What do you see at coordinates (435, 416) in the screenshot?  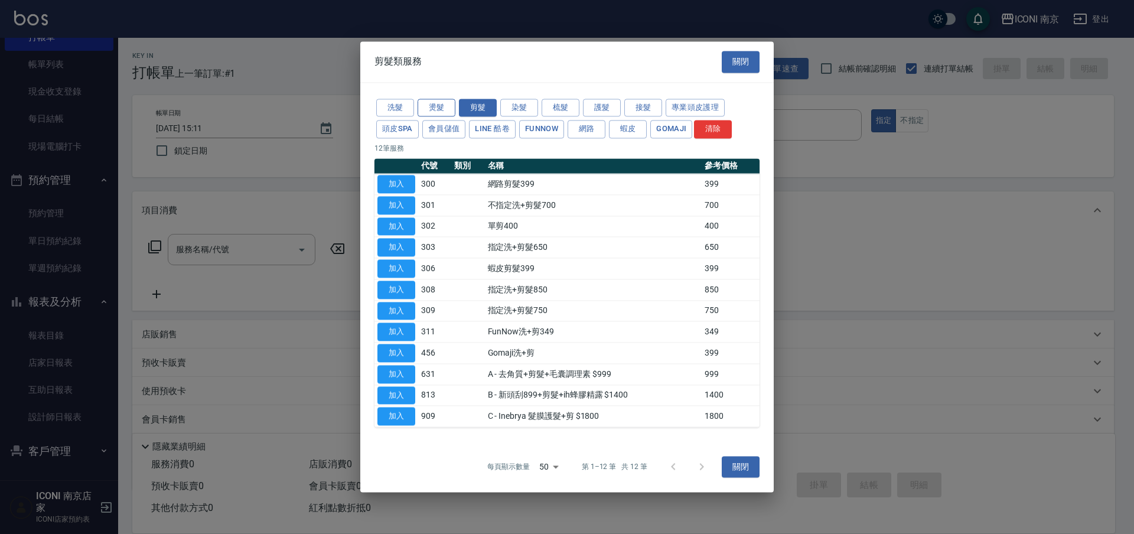 I see `td: 909` at bounding box center [435, 416].